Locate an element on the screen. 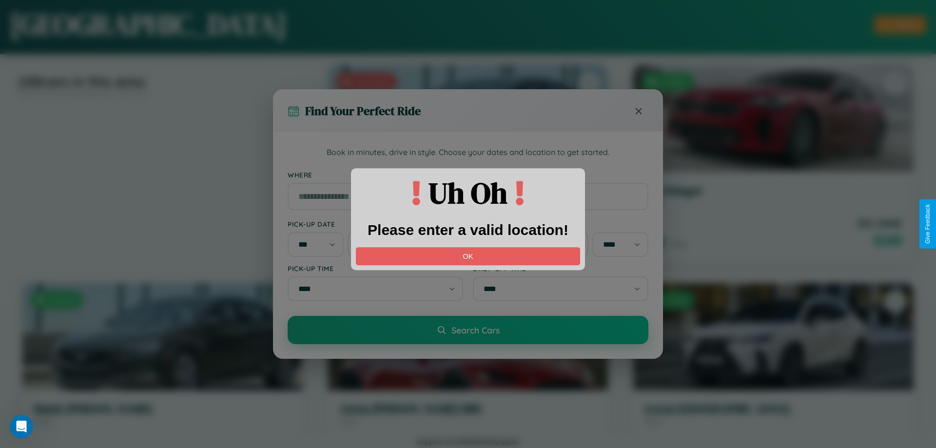  label: Where is located at coordinates (468, 175).